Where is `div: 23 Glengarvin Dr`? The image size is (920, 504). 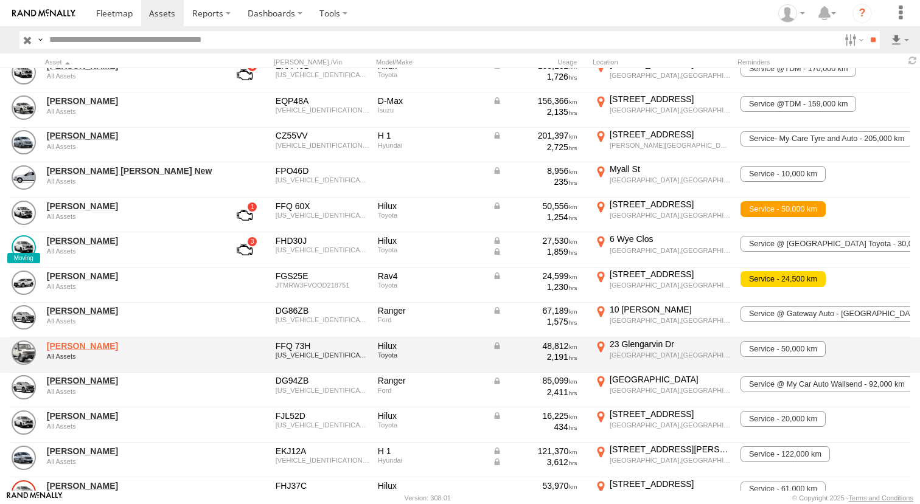
div: 23 Glengarvin Dr is located at coordinates (670, 344).